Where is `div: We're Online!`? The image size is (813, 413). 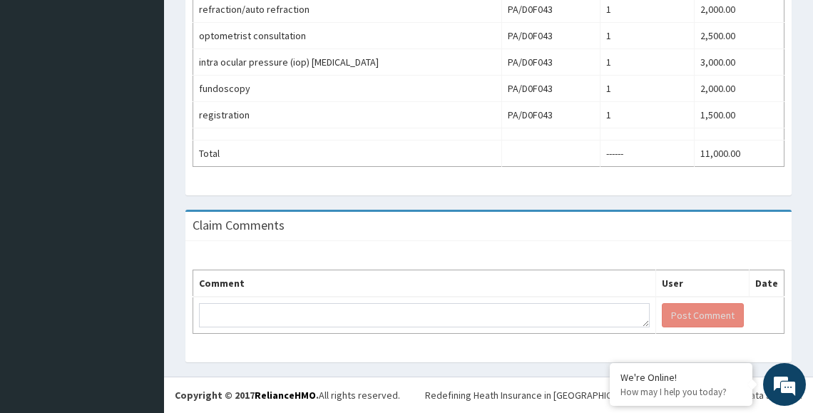 div: We're Online! is located at coordinates (681, 377).